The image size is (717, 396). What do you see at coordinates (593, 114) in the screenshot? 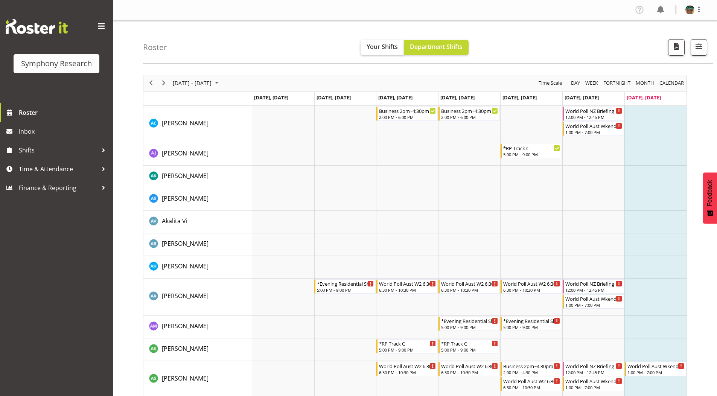
I see `div: Abbey Craib"s event - World Poll NZ Briefing Weekend Begin From Saturday, August 16, 2025 at 12:0...` at bounding box center [593, 114].